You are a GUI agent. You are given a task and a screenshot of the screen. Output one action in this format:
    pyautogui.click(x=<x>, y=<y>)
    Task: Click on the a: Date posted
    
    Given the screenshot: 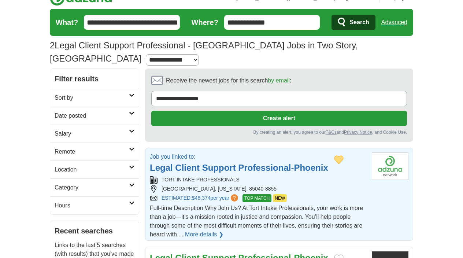 What is the action you would take?
    pyautogui.click(x=94, y=115)
    